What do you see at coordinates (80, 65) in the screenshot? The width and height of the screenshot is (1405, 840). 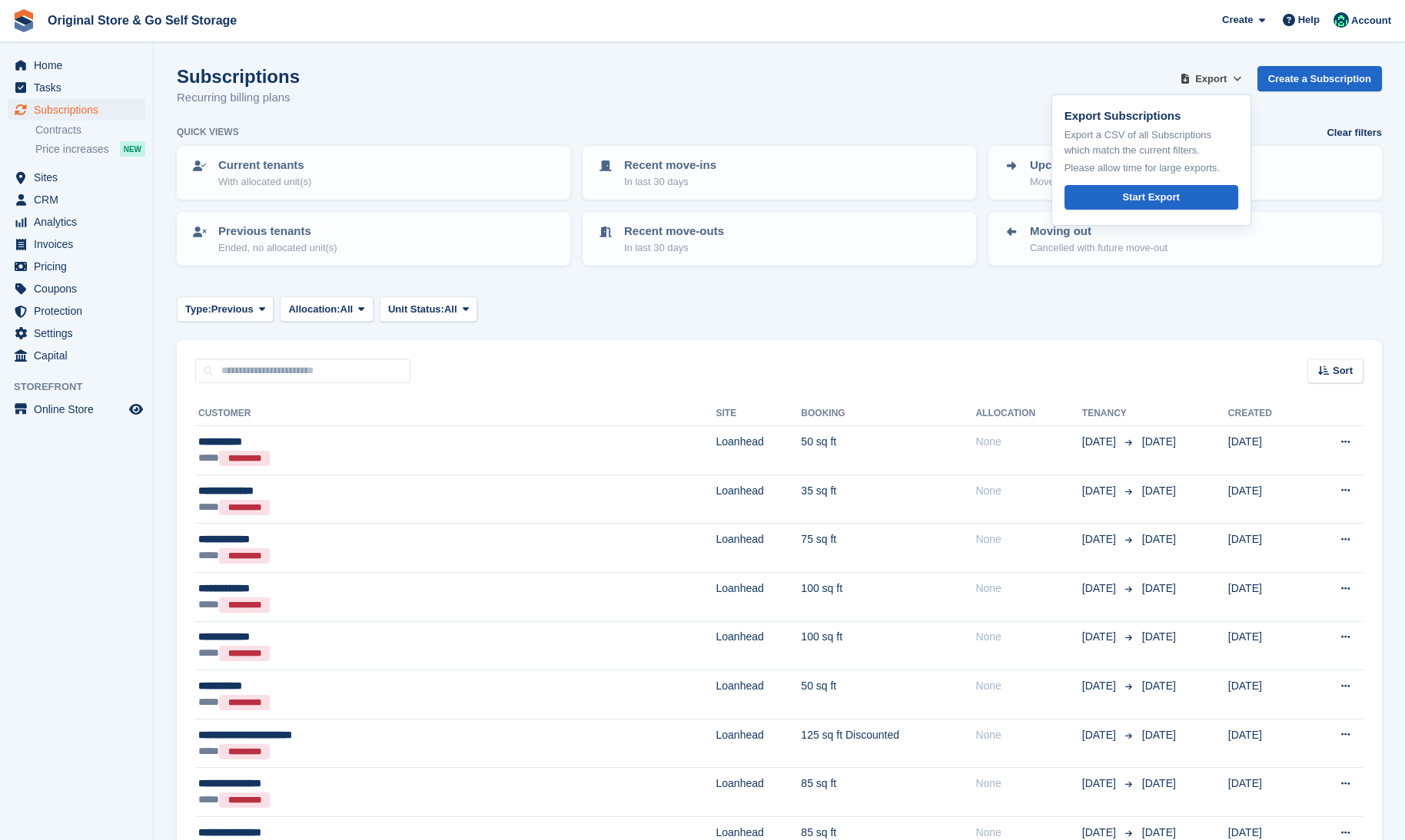 I see `span: Home` at bounding box center [80, 65].